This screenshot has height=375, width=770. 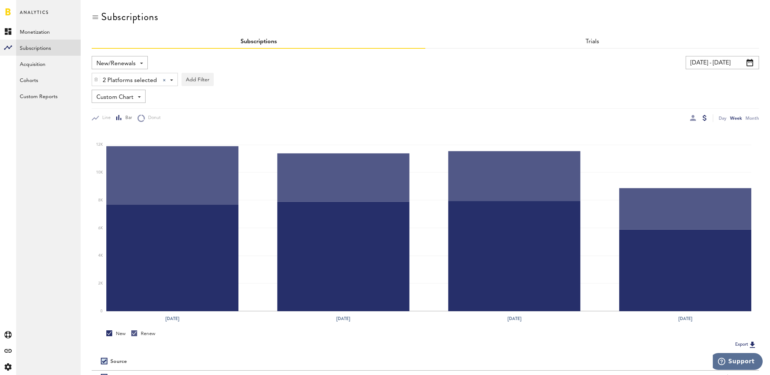 What do you see at coordinates (127, 118) in the screenshot?
I see `span: Bar` at bounding box center [127, 118].